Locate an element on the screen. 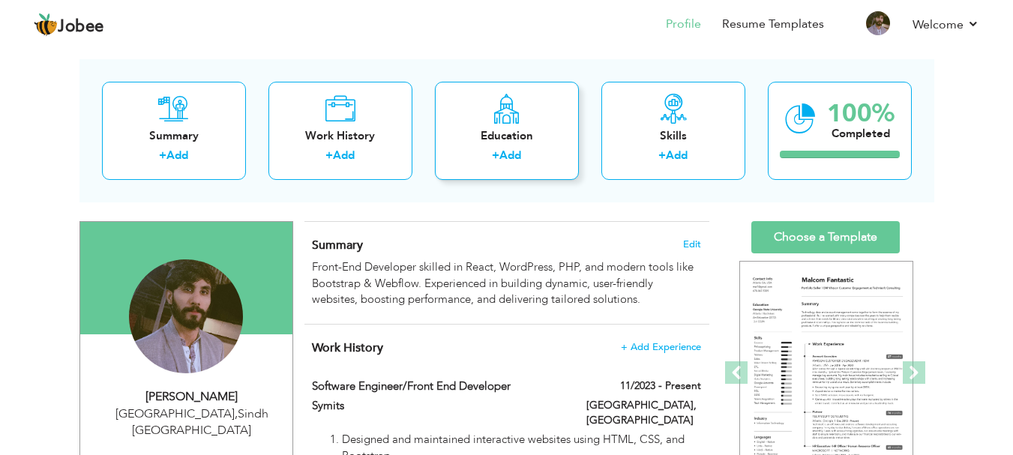  a: Resume Templates is located at coordinates (773, 24).